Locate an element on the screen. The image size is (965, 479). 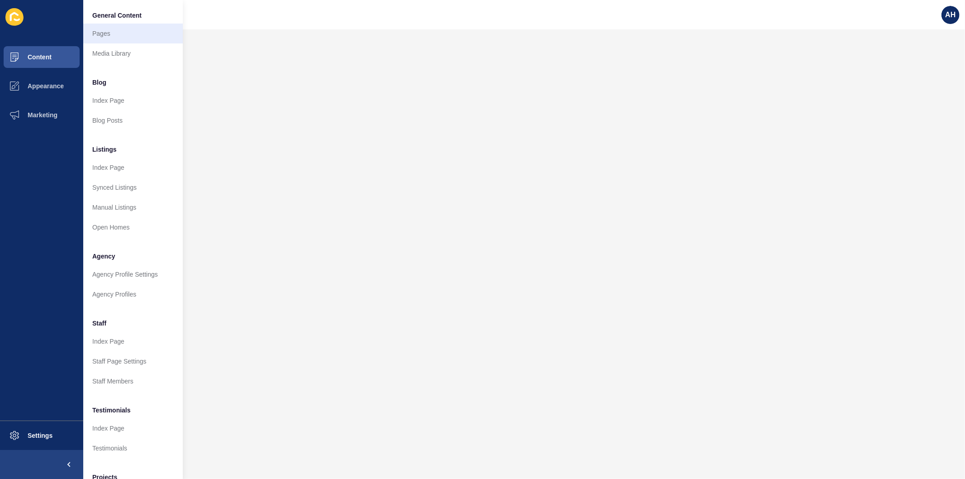
a: Blog Posts is located at coordinates (133, 120).